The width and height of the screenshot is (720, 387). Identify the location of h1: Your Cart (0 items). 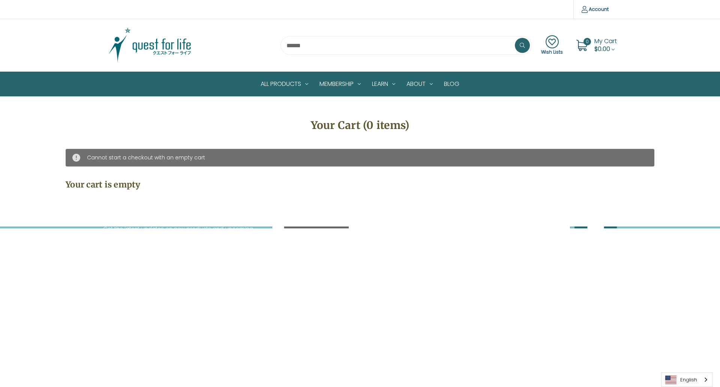
(360, 125).